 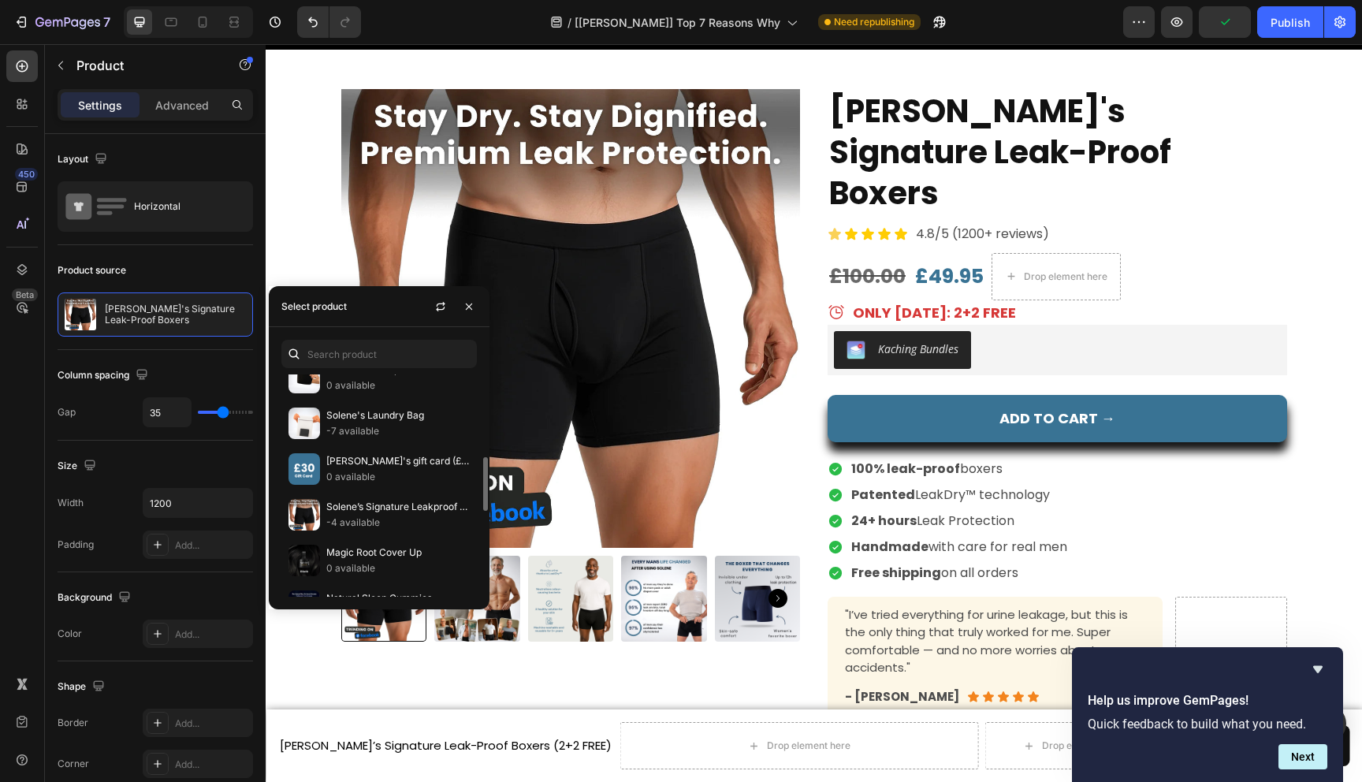 I want to click on div: Corner, so click(x=73, y=764).